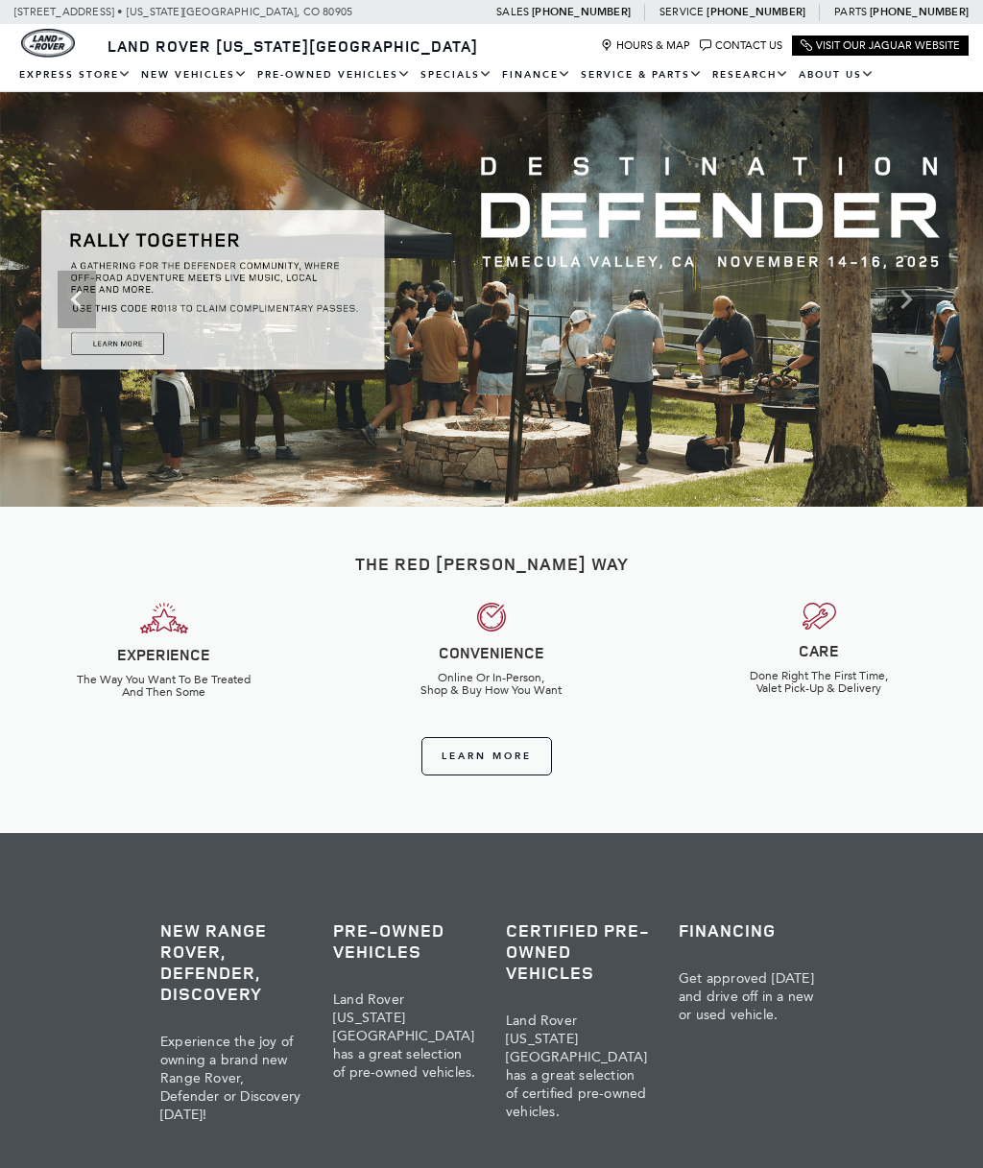  I want to click on a: Contact Us, so click(741, 45).